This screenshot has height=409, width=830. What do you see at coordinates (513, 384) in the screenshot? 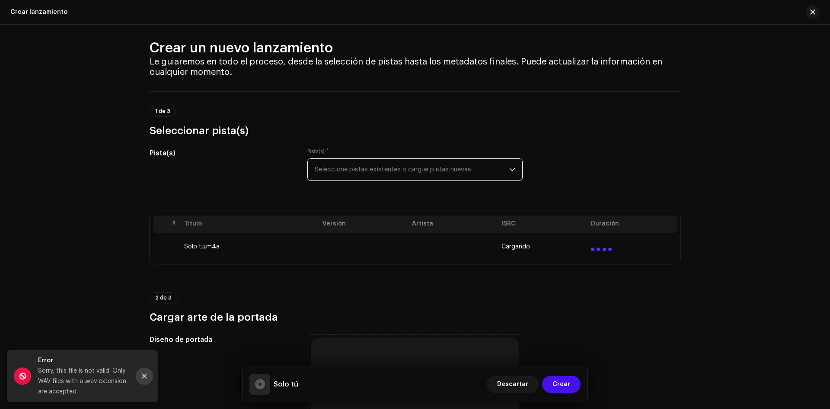
I see `button: Descartar` at bounding box center [513, 384].